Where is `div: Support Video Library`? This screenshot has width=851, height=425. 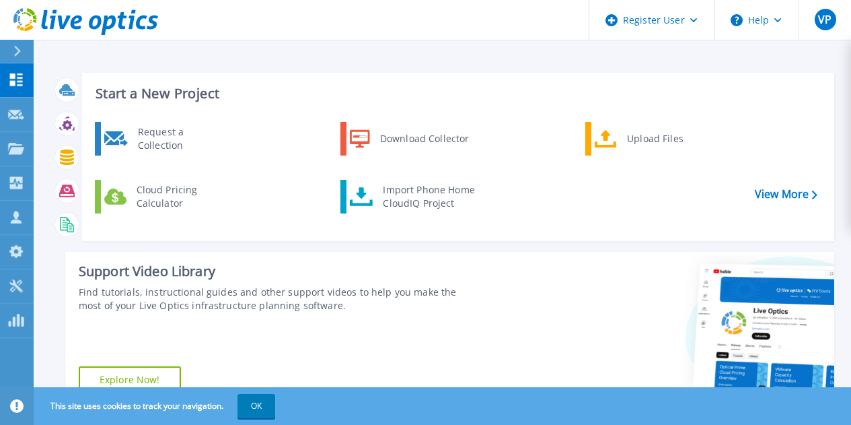 div: Support Video Library is located at coordinates (279, 271).